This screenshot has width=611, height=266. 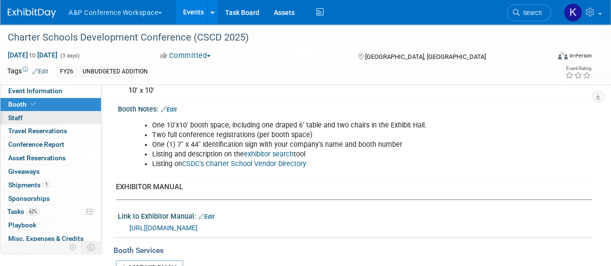 I want to click on a: Search, so click(x=529, y=13).